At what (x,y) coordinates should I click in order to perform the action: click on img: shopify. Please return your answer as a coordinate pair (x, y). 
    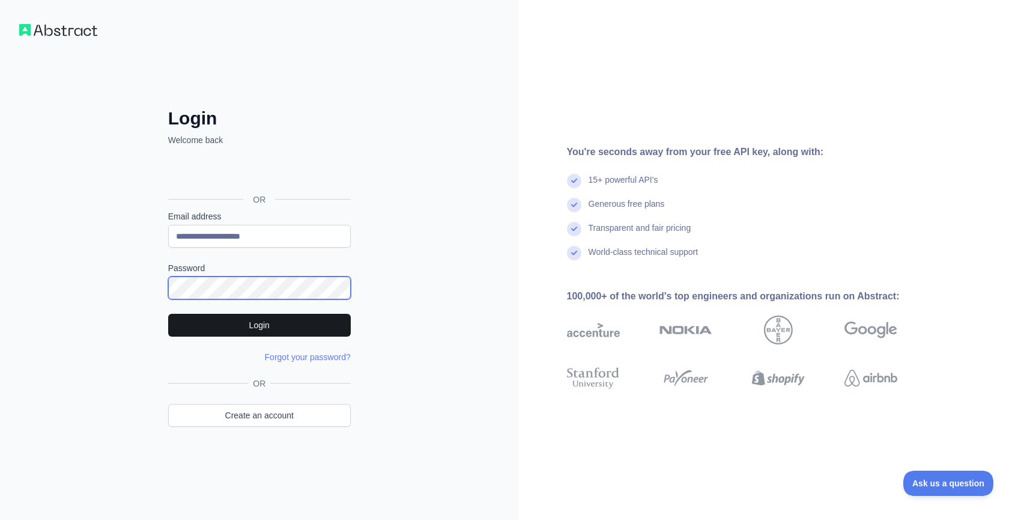
    Looking at the image, I should click on (779, 378).